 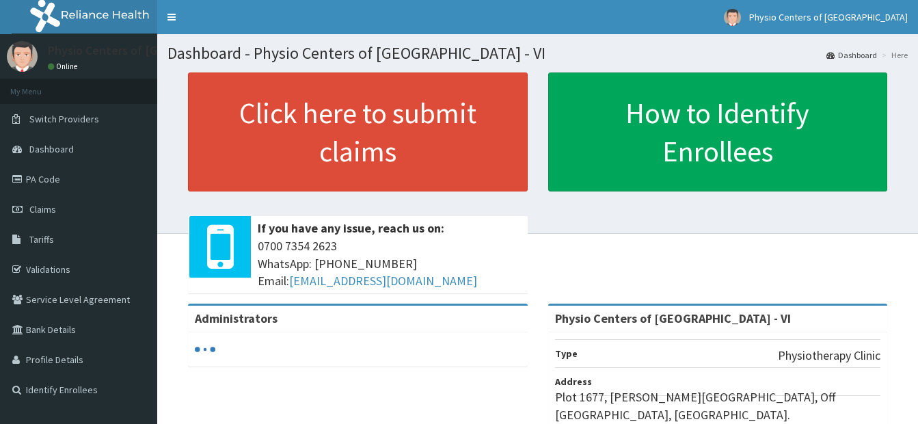 What do you see at coordinates (351, 228) in the screenshot?
I see `b: If you have any issue, reach us on:` at bounding box center [351, 228].